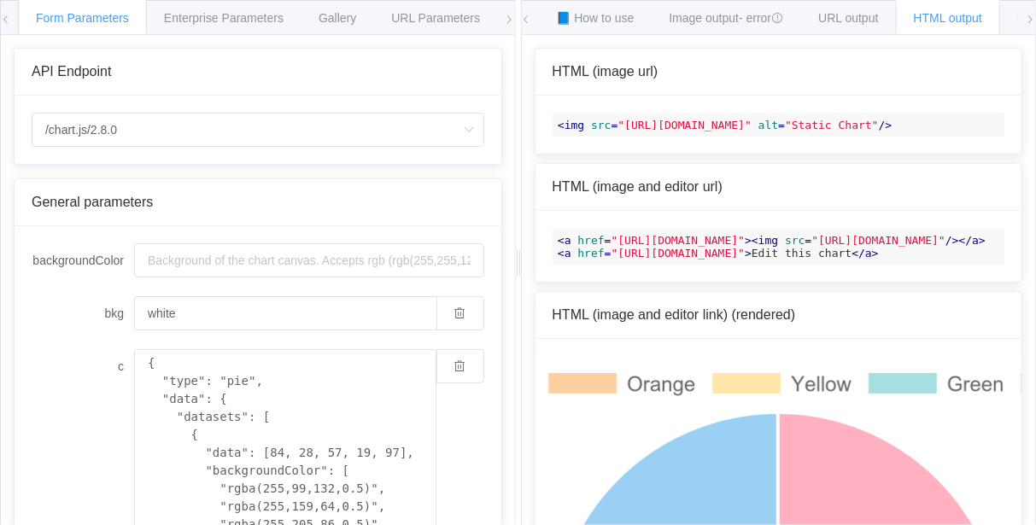  Describe the element at coordinates (761, 18) in the screenshot. I see `span: - error` at that location.